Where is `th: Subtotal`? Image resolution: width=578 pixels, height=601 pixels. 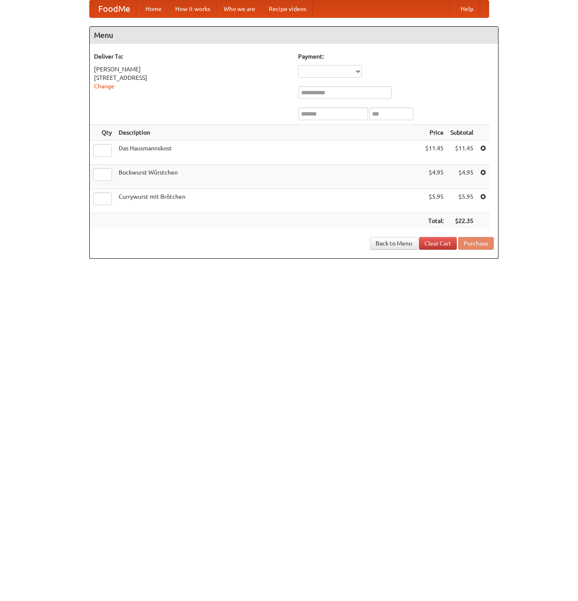
th: Subtotal is located at coordinates (462, 133).